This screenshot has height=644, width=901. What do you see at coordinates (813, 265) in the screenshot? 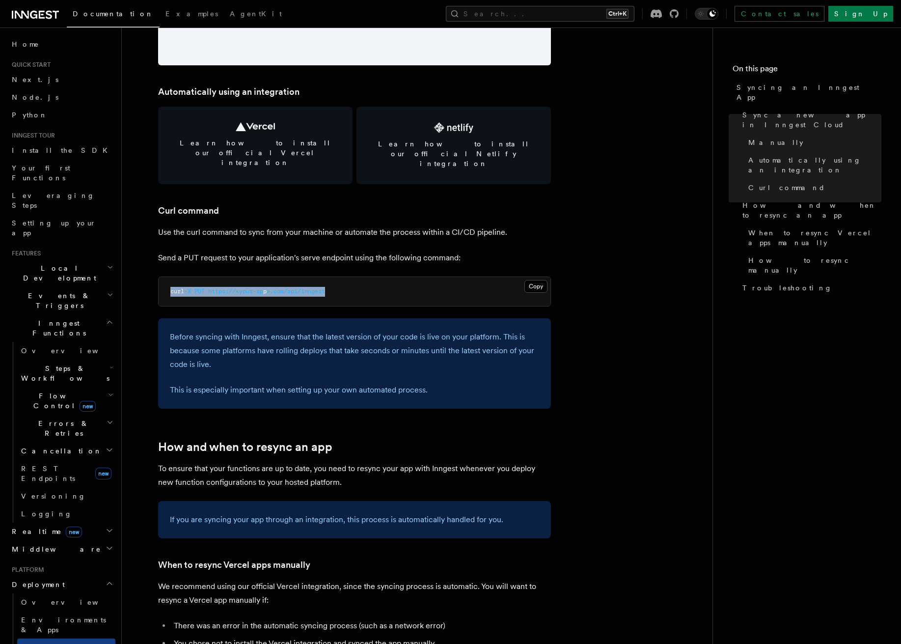
I see `a: How to resync manually` at bounding box center [813, 265].